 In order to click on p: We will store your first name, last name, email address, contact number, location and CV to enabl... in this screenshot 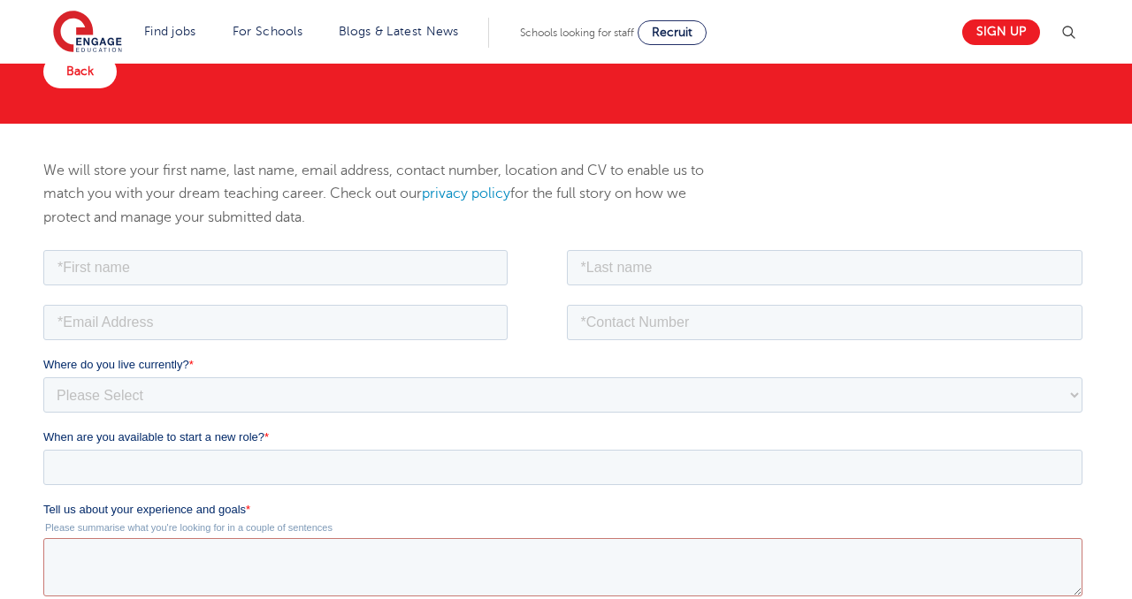, I will do `click(387, 194)`.